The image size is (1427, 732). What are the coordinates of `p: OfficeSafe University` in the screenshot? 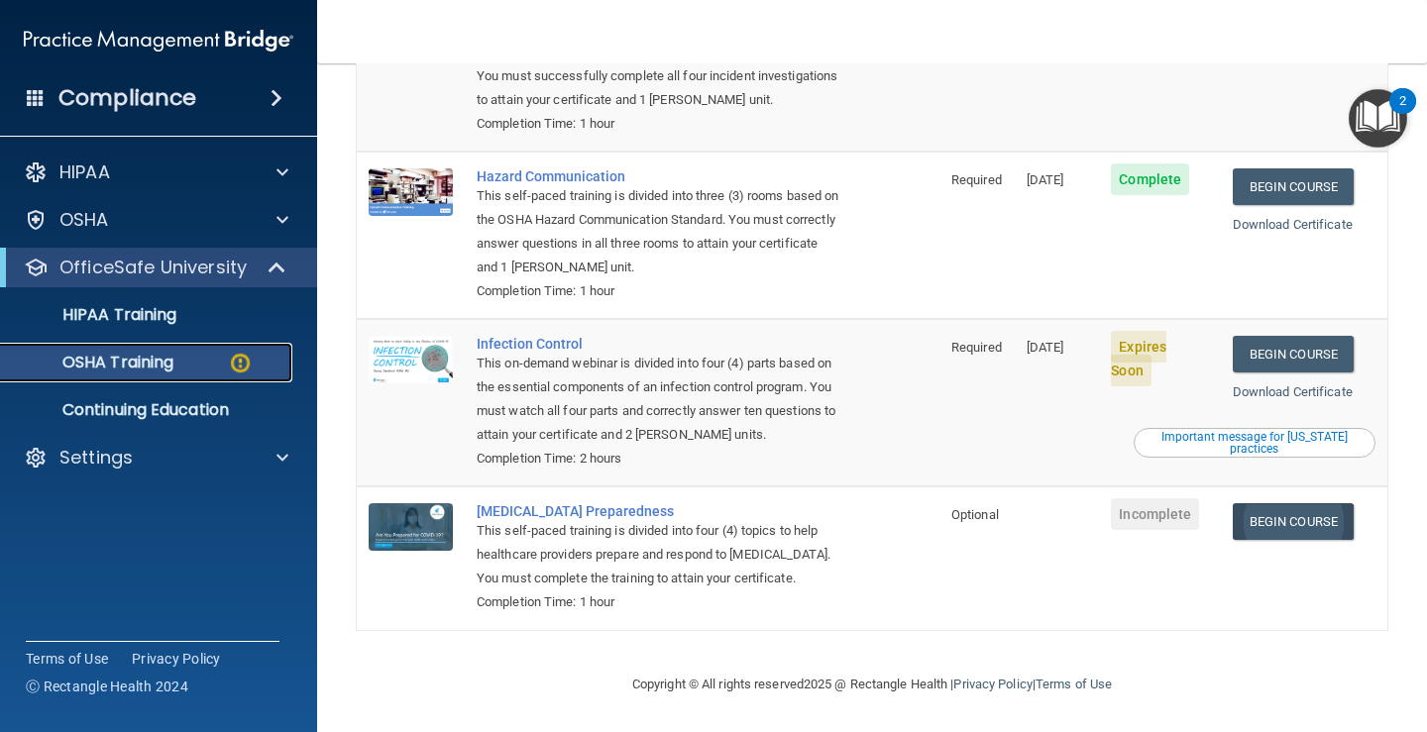 It's located at (153, 268).